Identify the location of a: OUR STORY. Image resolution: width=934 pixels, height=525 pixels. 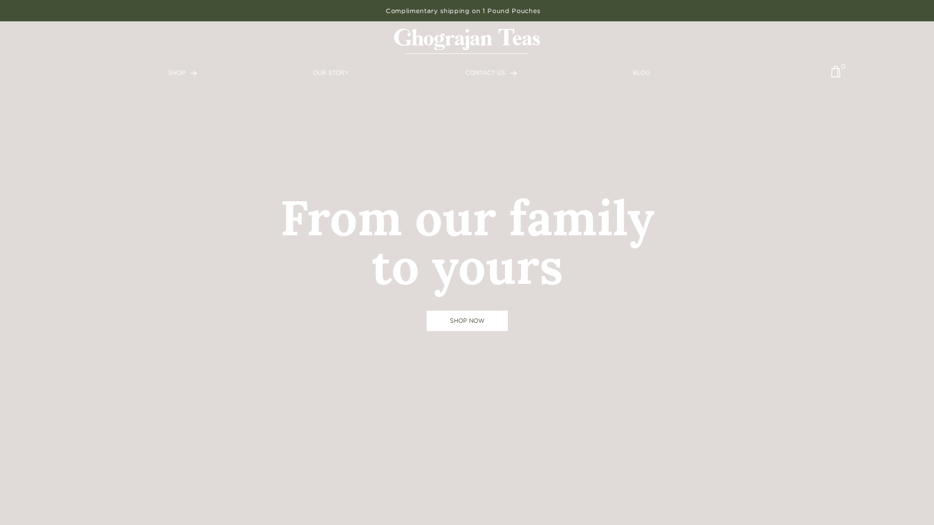
(331, 73).